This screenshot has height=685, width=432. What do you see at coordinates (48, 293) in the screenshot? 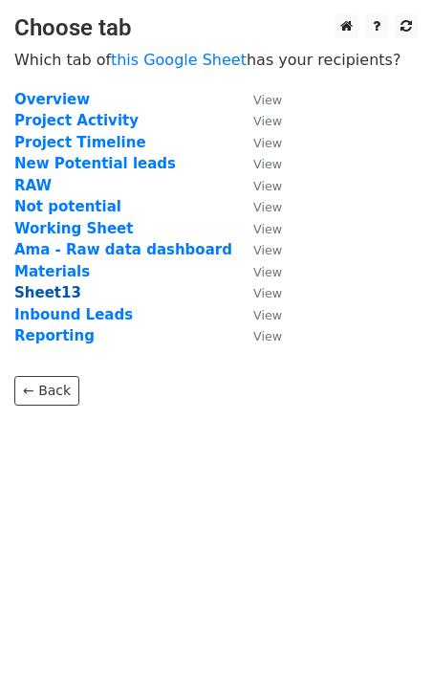
I see `a: Sheet13` at bounding box center [48, 293].